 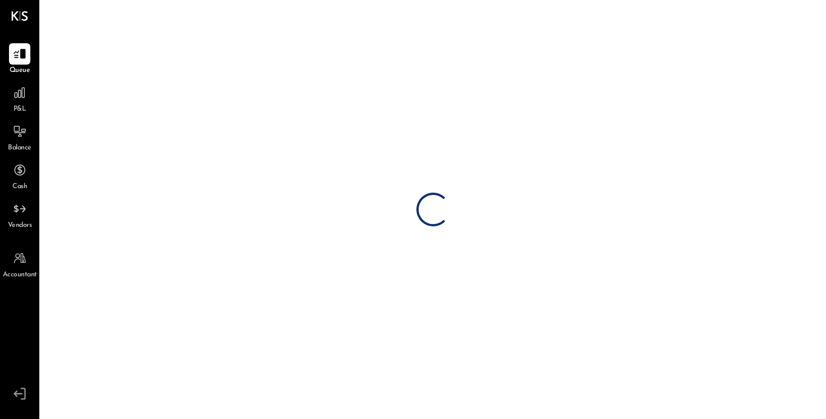 I want to click on a: Vendors, so click(x=20, y=215).